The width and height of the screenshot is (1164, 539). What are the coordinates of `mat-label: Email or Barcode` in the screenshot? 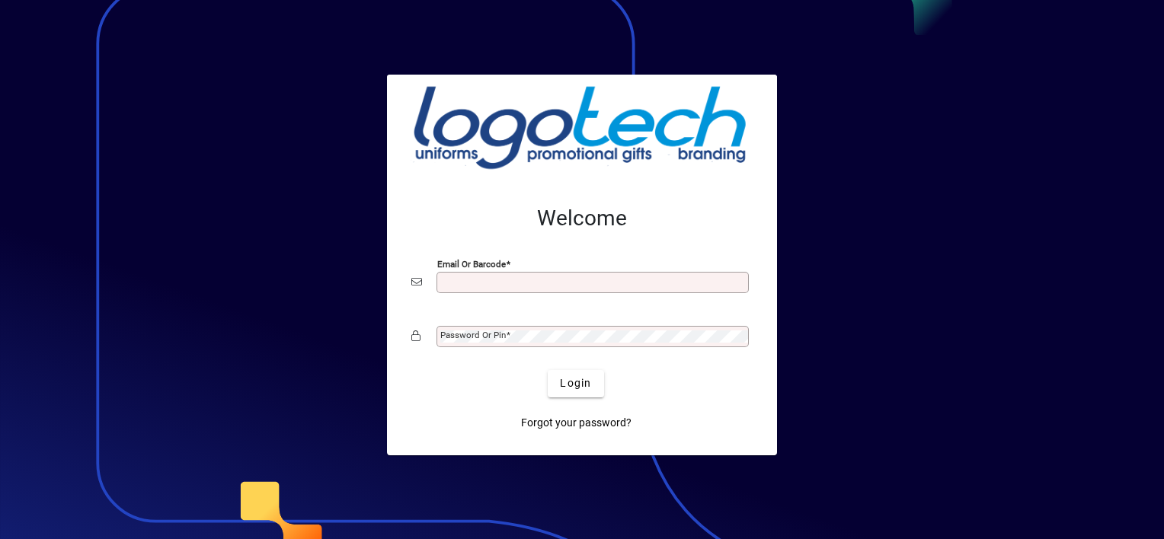 It's located at (472, 264).